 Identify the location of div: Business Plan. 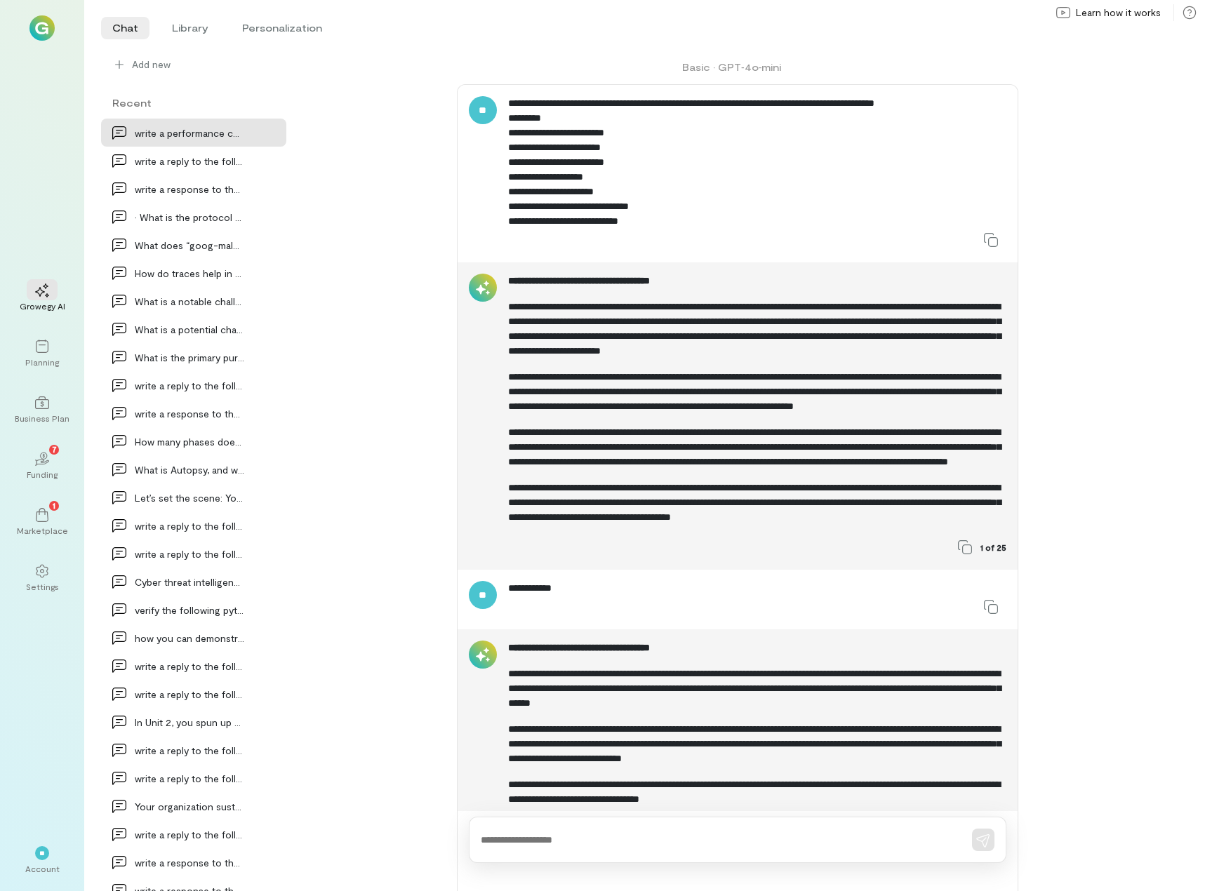
(42, 418).